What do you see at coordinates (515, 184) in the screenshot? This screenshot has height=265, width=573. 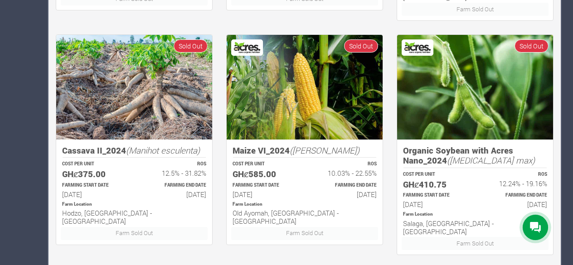 I see `h6: 12.24% - 19.16%` at bounding box center [515, 184].